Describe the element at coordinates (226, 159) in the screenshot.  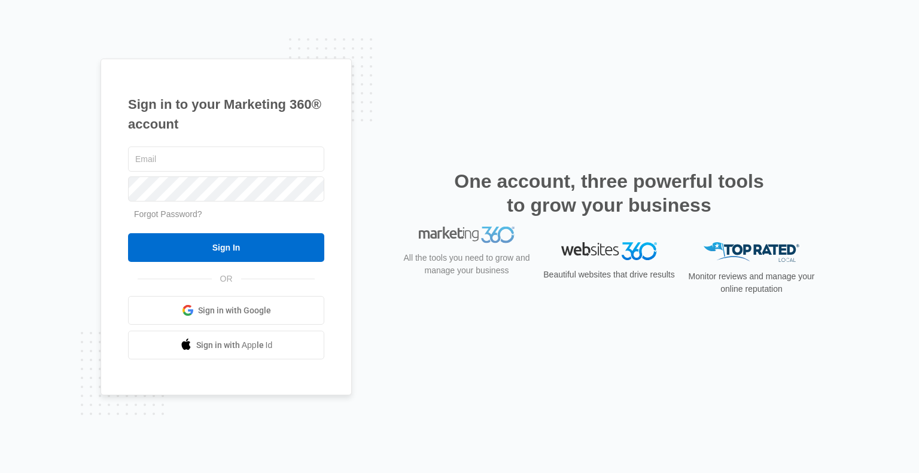
I see `input: Email` at that location.